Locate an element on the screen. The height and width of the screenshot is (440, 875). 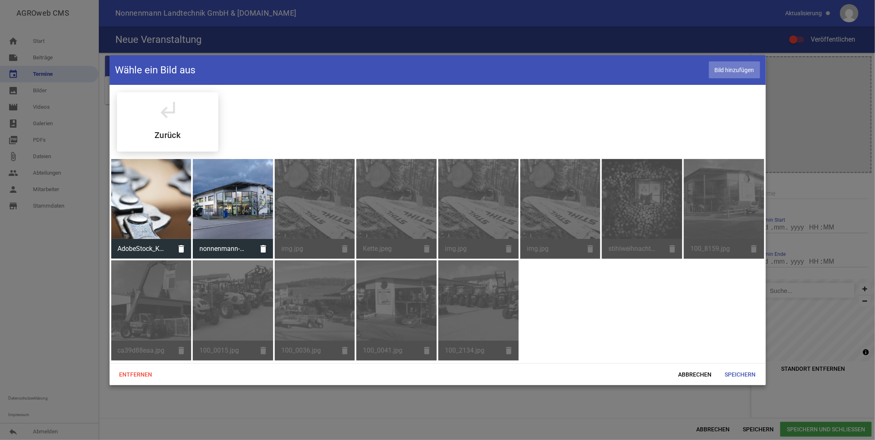
i: subdirectory_arrow_left is located at coordinates (168, 110).